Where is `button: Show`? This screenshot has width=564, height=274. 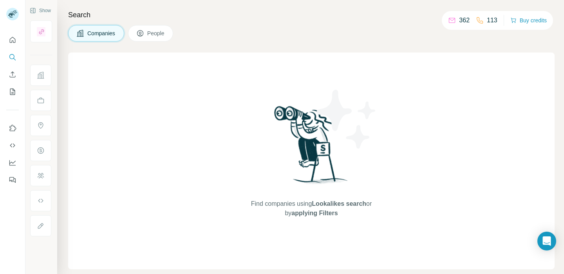 button: Show is located at coordinates (40, 11).